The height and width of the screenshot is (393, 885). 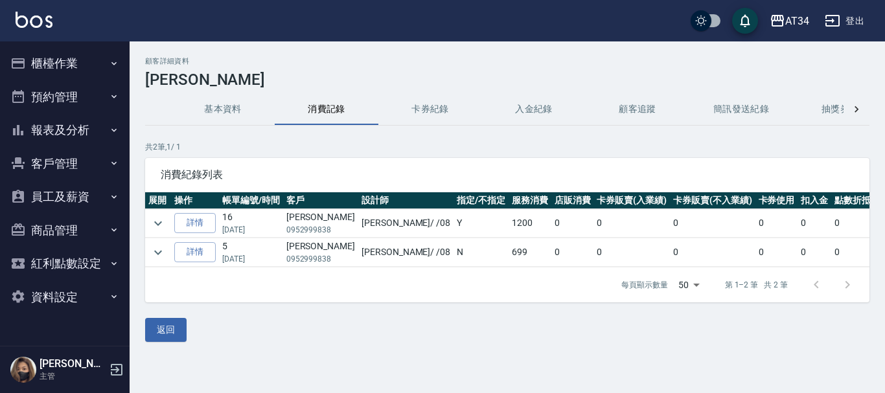 What do you see at coordinates (481, 201) in the screenshot?
I see `th: 指定/不指定` at bounding box center [481, 201].